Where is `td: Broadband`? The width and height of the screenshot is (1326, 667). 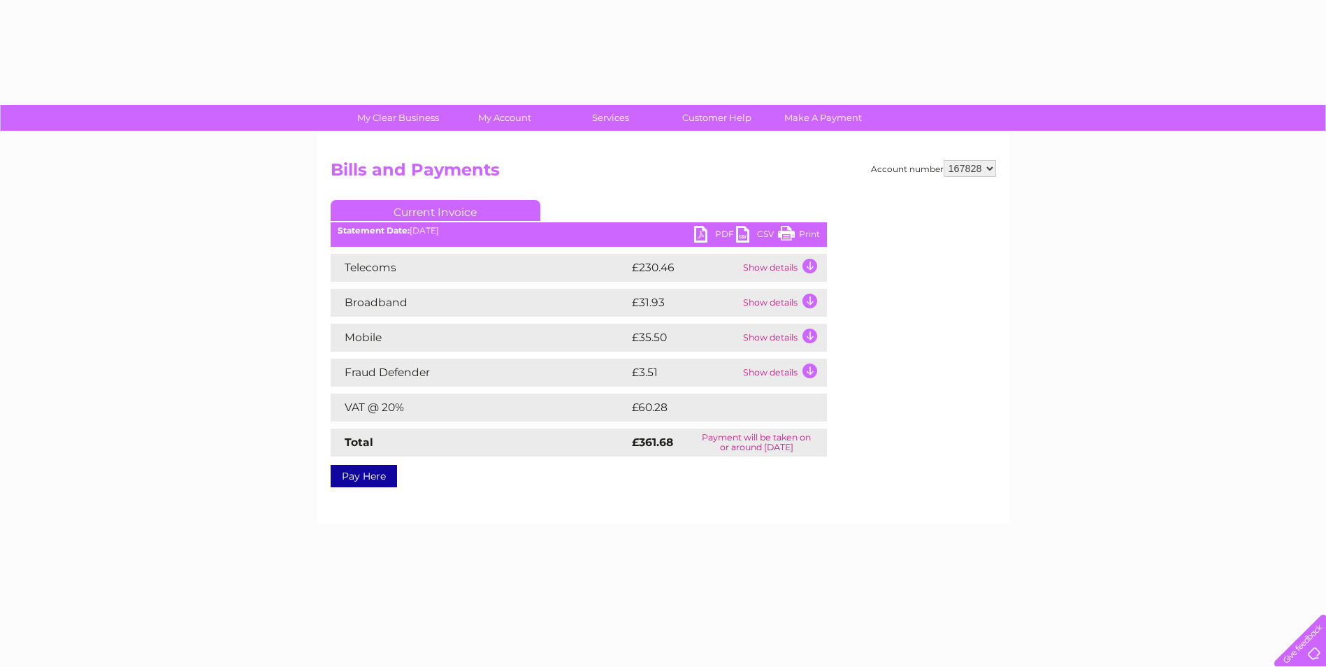
td: Broadband is located at coordinates (480, 303).